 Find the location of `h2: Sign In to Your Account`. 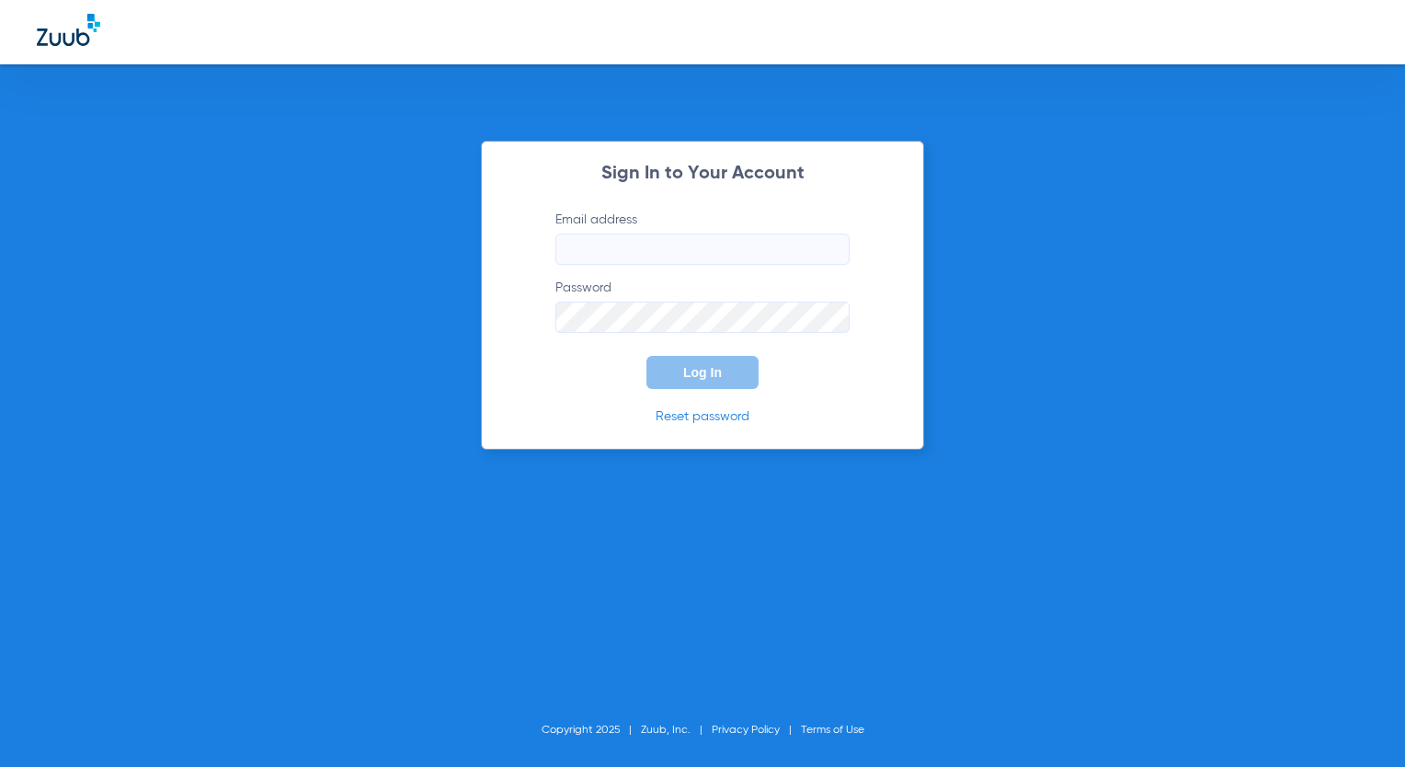

h2: Sign In to Your Account is located at coordinates (702, 174).